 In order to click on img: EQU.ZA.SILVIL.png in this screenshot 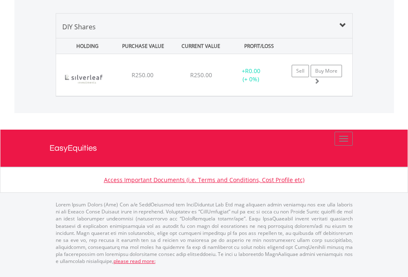, I will do `click(84, 79)`.